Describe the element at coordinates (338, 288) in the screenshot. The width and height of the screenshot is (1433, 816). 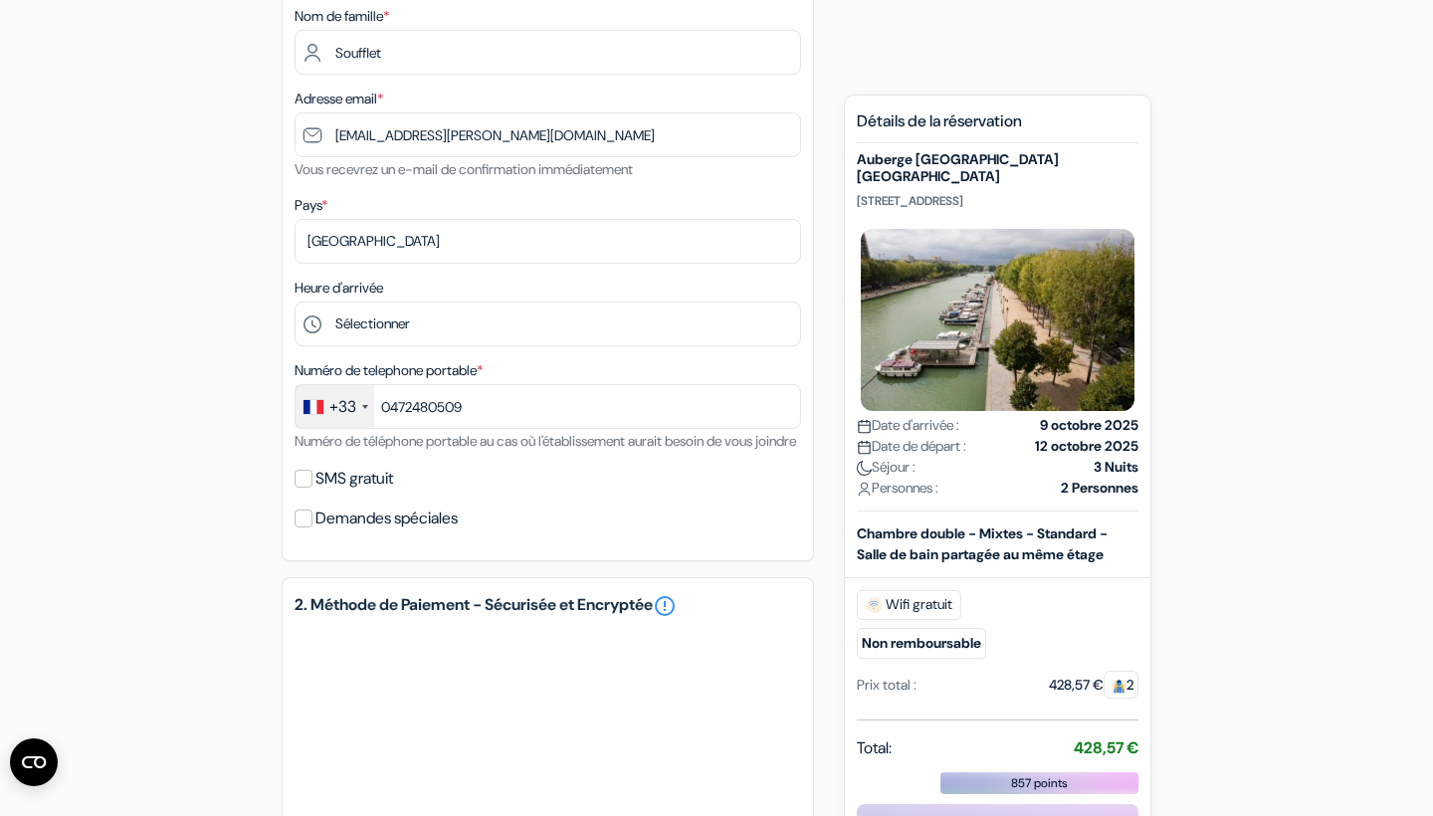
I see `label: Heure d'arrivée` at that location.